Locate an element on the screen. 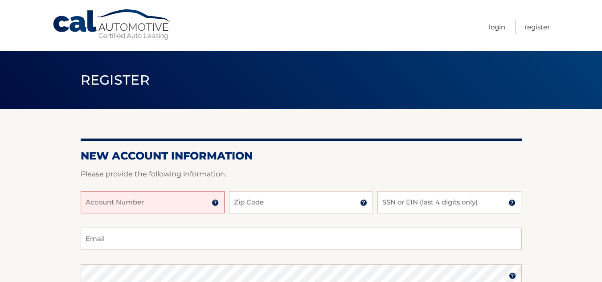 The width and height of the screenshot is (602, 282). input: Email is located at coordinates (301, 239).